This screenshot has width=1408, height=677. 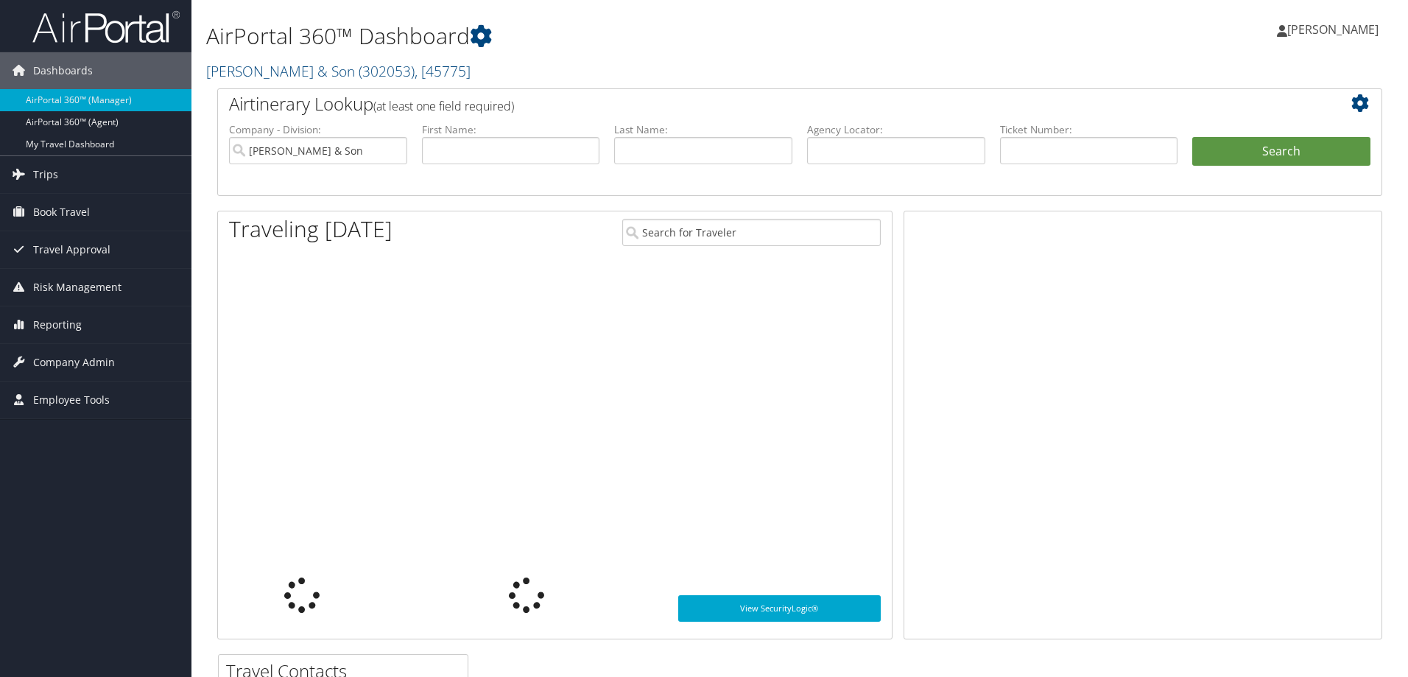 I want to click on span: Employee Tools, so click(x=71, y=400).